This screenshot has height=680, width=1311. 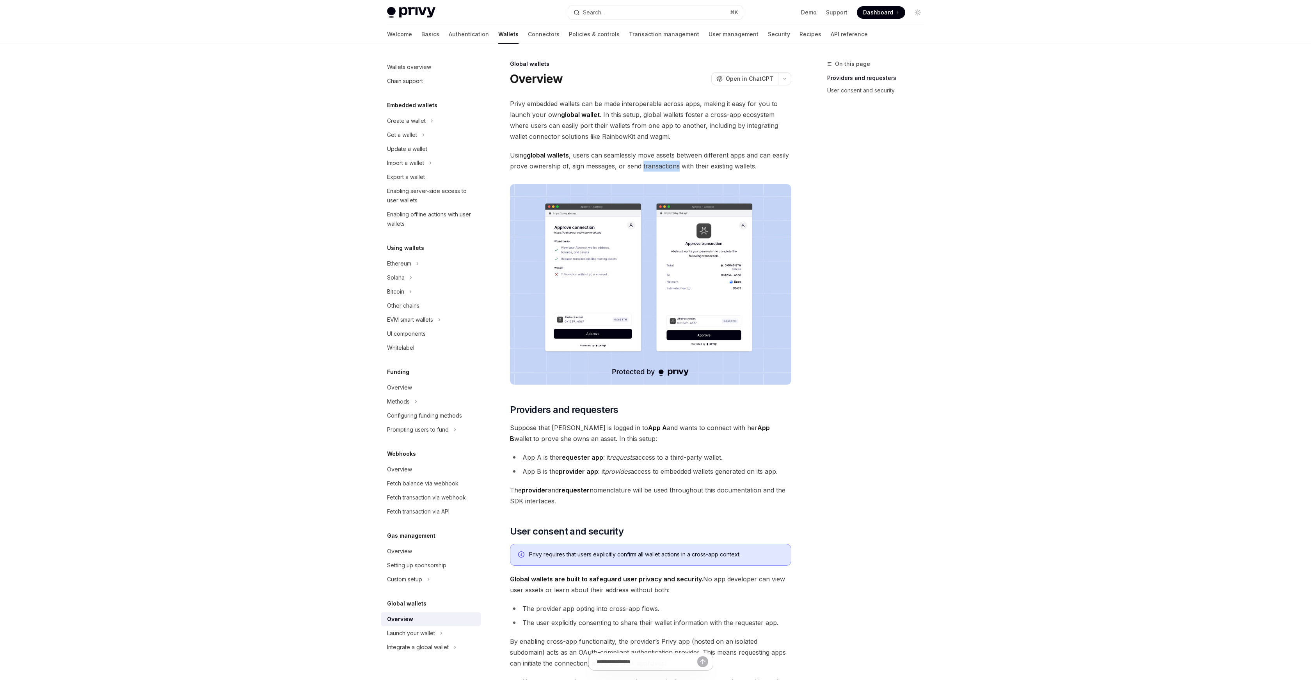 What do you see at coordinates (548, 155) in the screenshot?
I see `strong: global wallets` at bounding box center [548, 155].